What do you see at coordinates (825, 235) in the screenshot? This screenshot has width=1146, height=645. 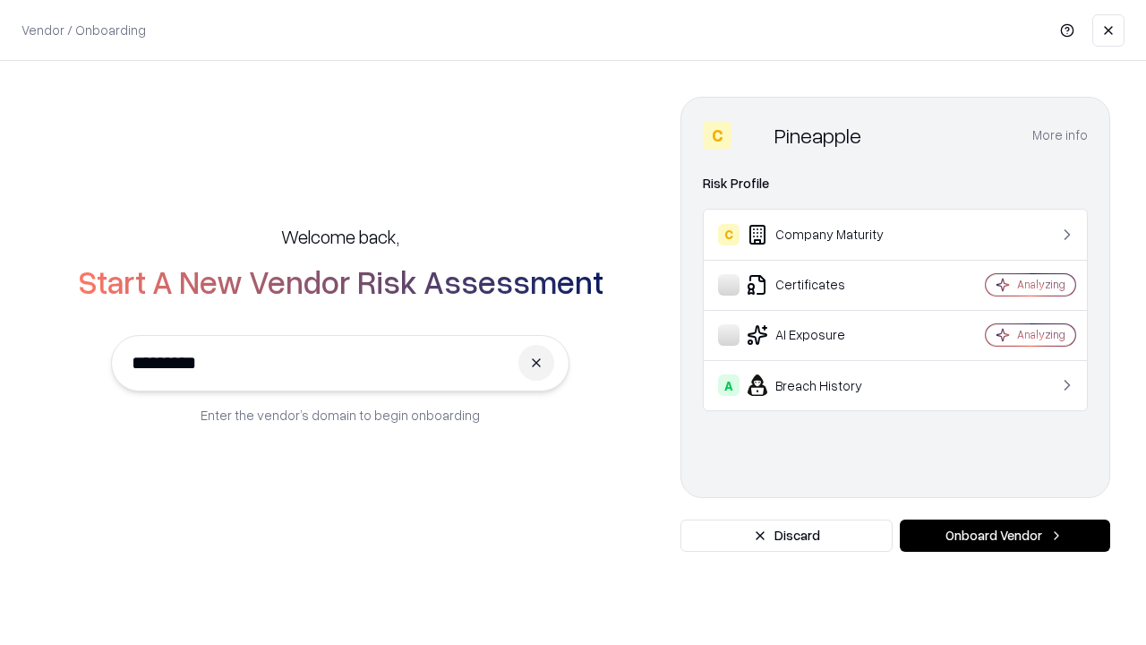 I see `div: Company Maturity` at bounding box center [825, 235].